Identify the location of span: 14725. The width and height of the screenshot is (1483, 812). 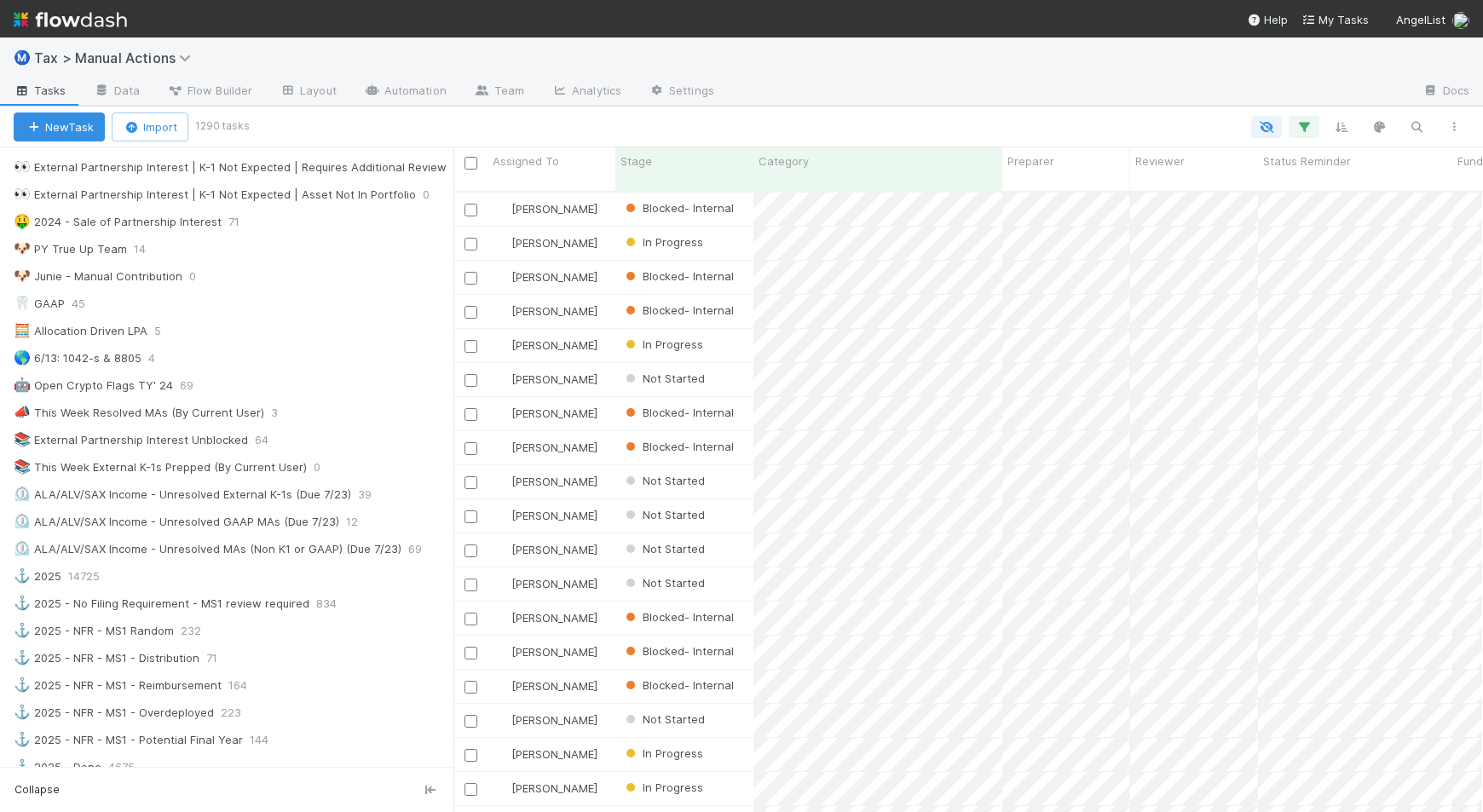
(92, 576).